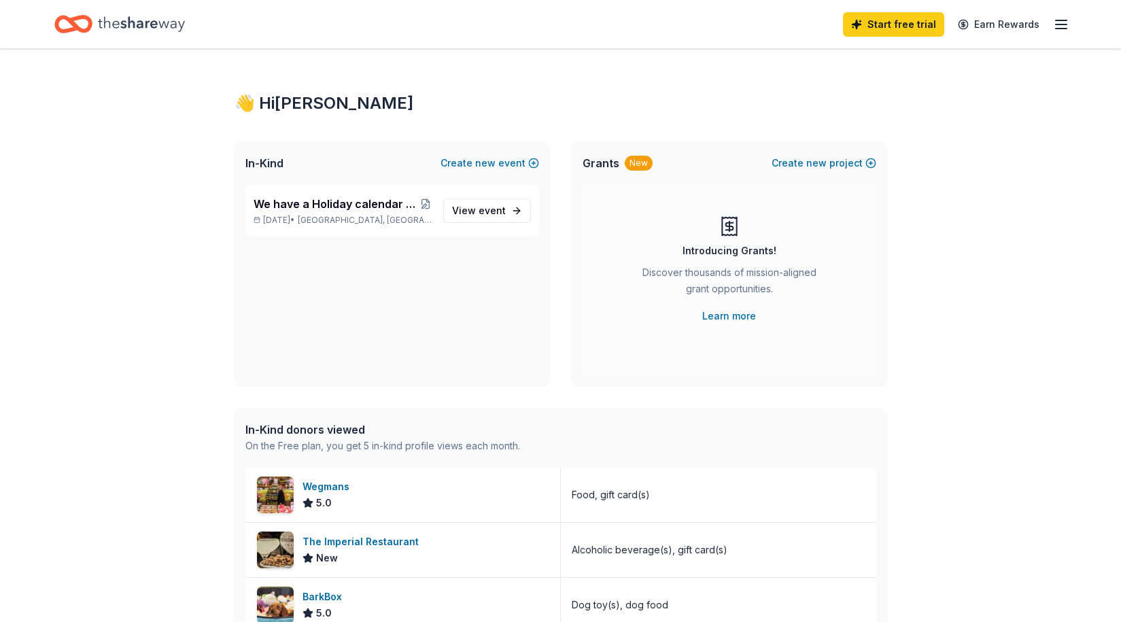 Image resolution: width=1121 pixels, height=622 pixels. I want to click on span: View, so click(479, 211).